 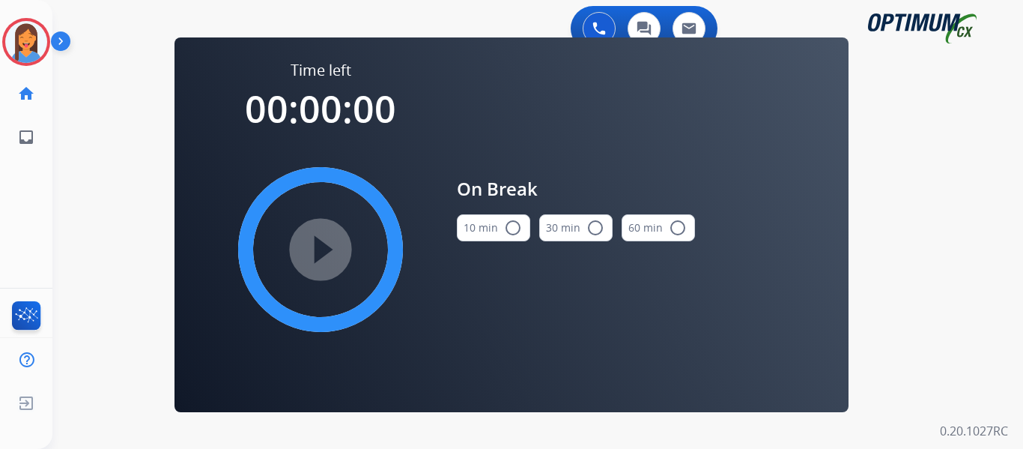 I want to click on span: On Break, so click(x=576, y=189).